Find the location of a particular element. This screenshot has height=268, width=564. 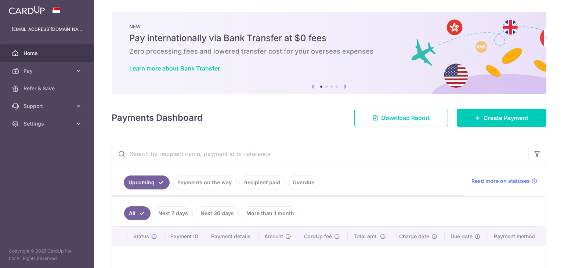

a: All is located at coordinates (137, 213).